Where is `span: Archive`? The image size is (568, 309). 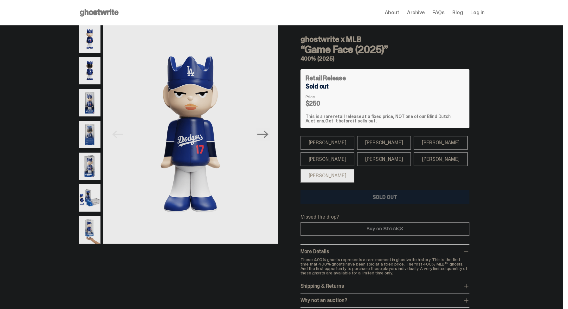 span: Archive is located at coordinates (416, 13).